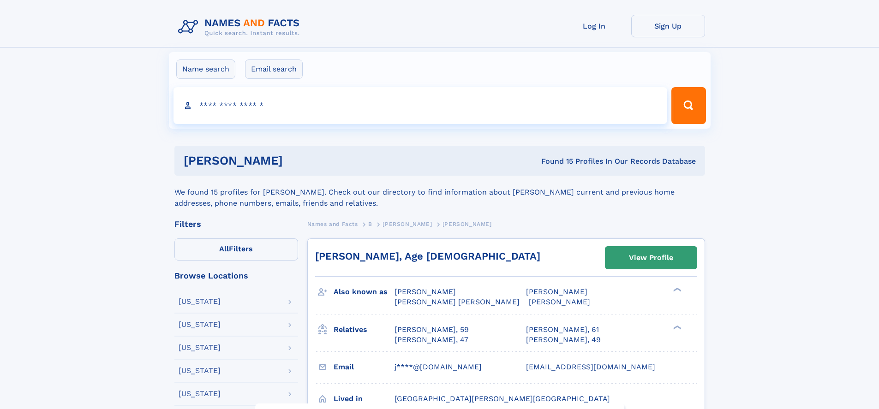 The height and width of the screenshot is (409, 879). I want to click on a: View Profile, so click(651, 258).